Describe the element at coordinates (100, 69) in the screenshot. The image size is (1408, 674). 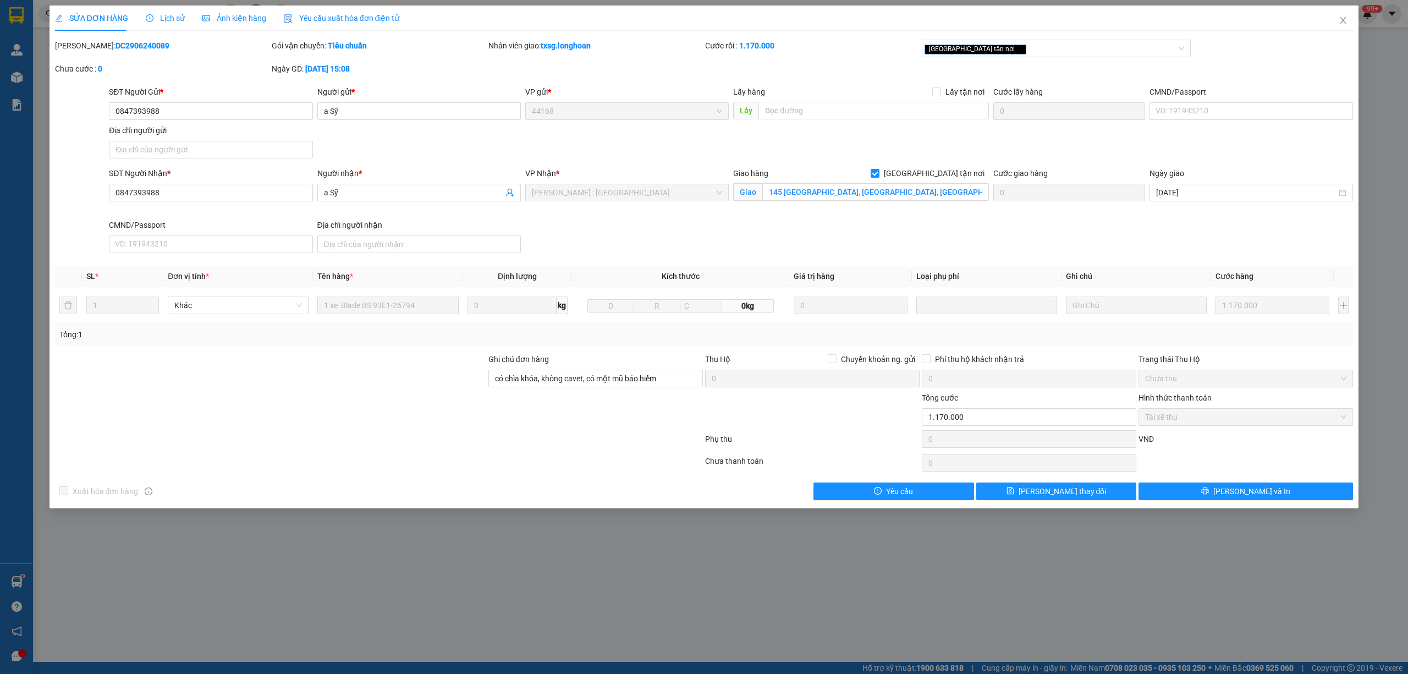
I see `b: 0` at that location.